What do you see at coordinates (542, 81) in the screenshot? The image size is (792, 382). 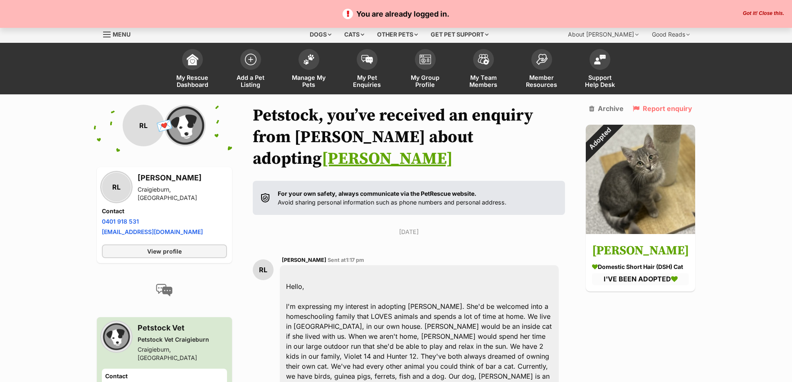 I see `span: Member Resources` at bounding box center [542, 81].